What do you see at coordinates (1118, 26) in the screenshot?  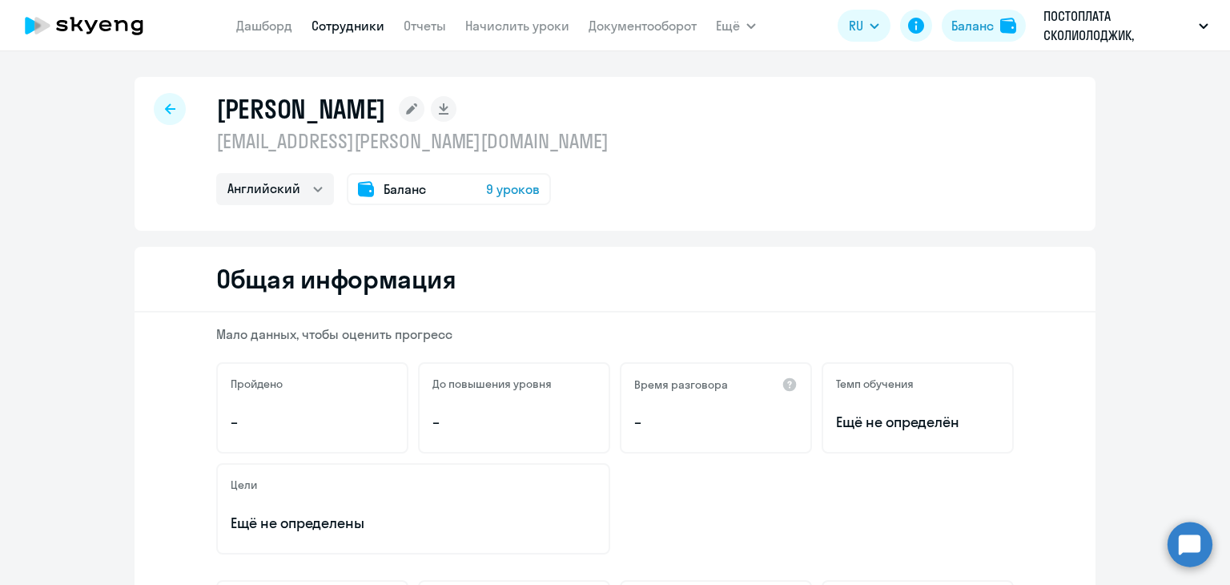 I see `p: ПОСТОПЛАТА СКОЛИОЛОДЖИК, СКОЛИОЛОДЖИК.РУ, ООО` at bounding box center [1118, 26].